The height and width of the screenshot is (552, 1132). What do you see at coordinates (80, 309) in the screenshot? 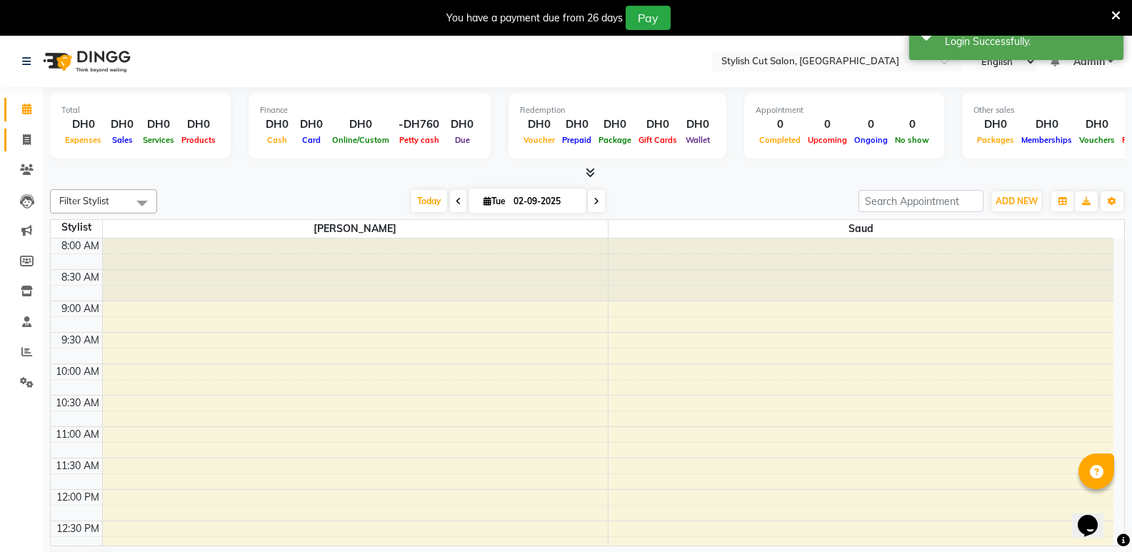
I see `div: 9:00 AM` at bounding box center [80, 309].